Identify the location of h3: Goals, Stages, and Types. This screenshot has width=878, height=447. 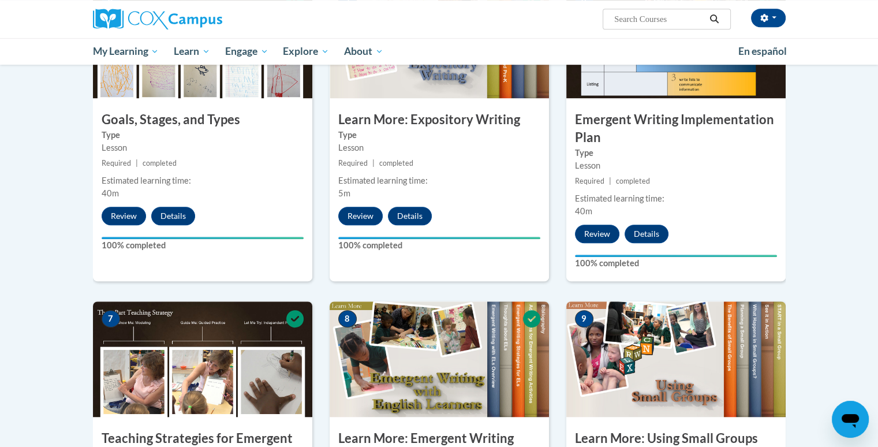
(203, 120).